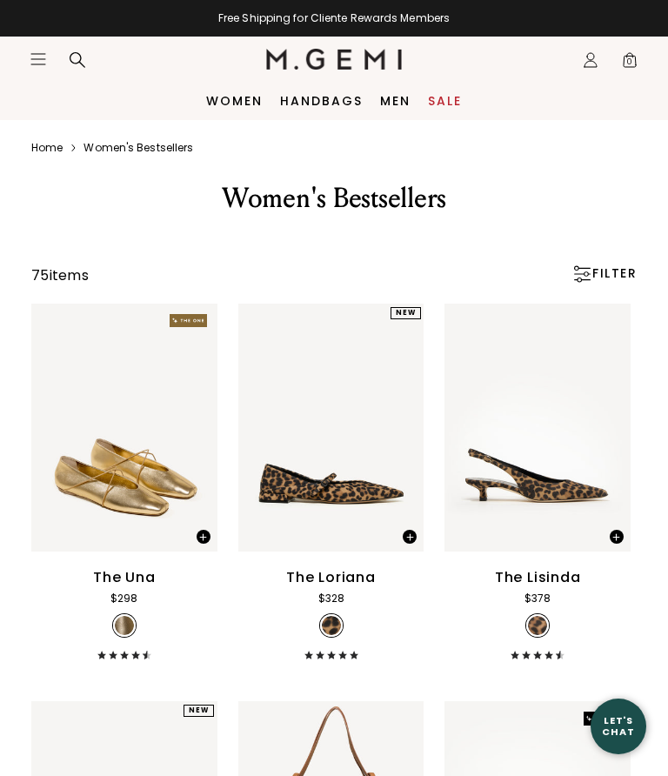 Image resolution: width=668 pixels, height=776 pixels. Describe the element at coordinates (538, 578) in the screenshot. I see `div: The Lisinda` at that location.